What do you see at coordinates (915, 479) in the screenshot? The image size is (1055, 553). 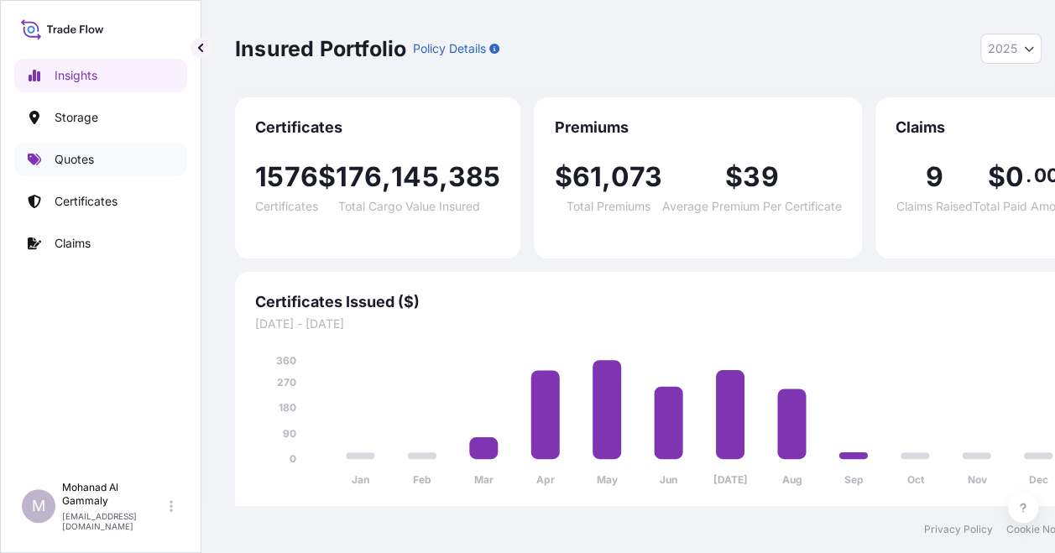 I see `tspan: Oct` at bounding box center [915, 479].